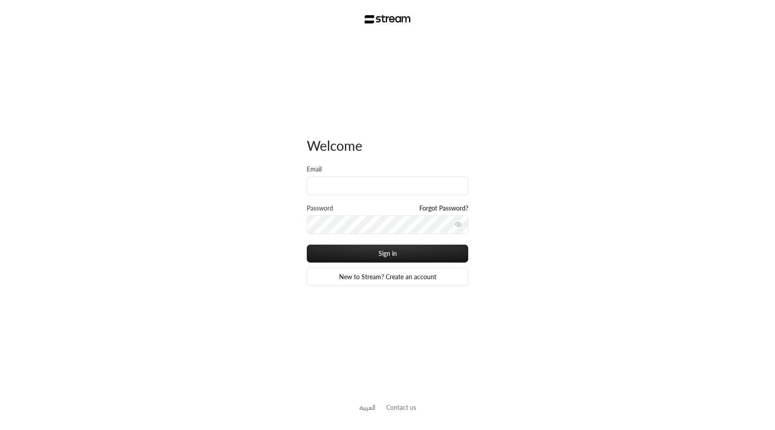  I want to click on a: العربية, so click(367, 407).